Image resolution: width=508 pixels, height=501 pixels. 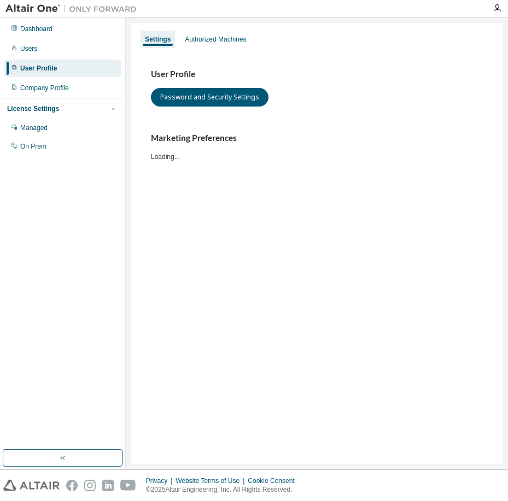 I want to click on div: Settings, so click(x=157, y=39).